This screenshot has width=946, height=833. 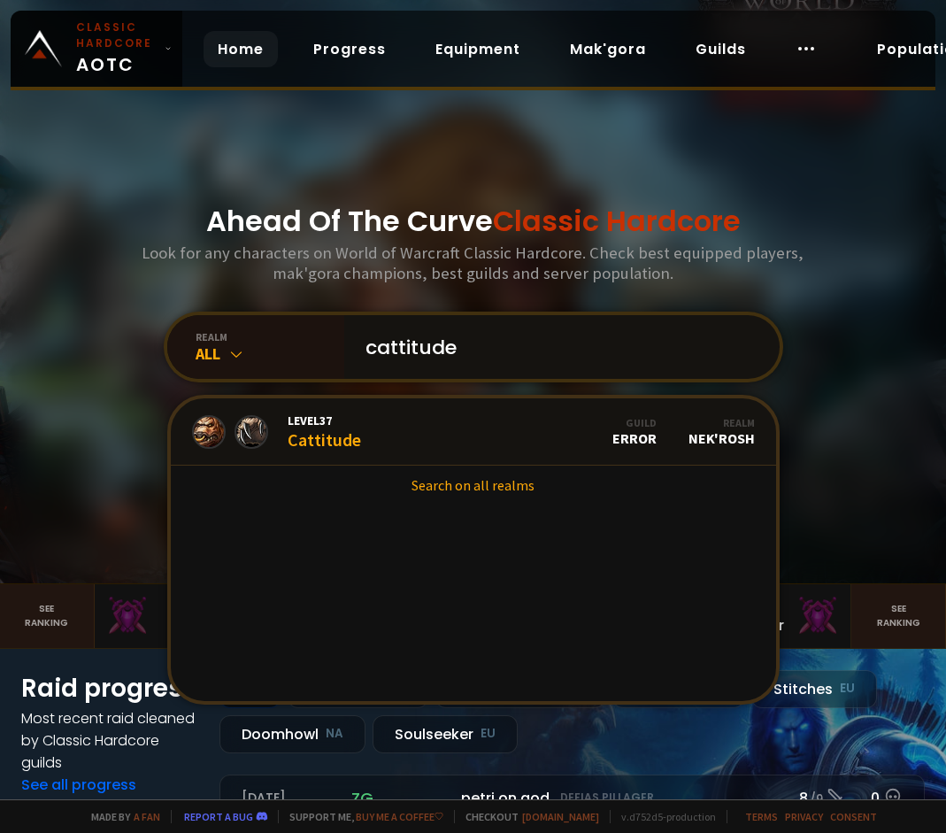 What do you see at coordinates (635, 431) in the screenshot?
I see `div: Error` at bounding box center [635, 431].